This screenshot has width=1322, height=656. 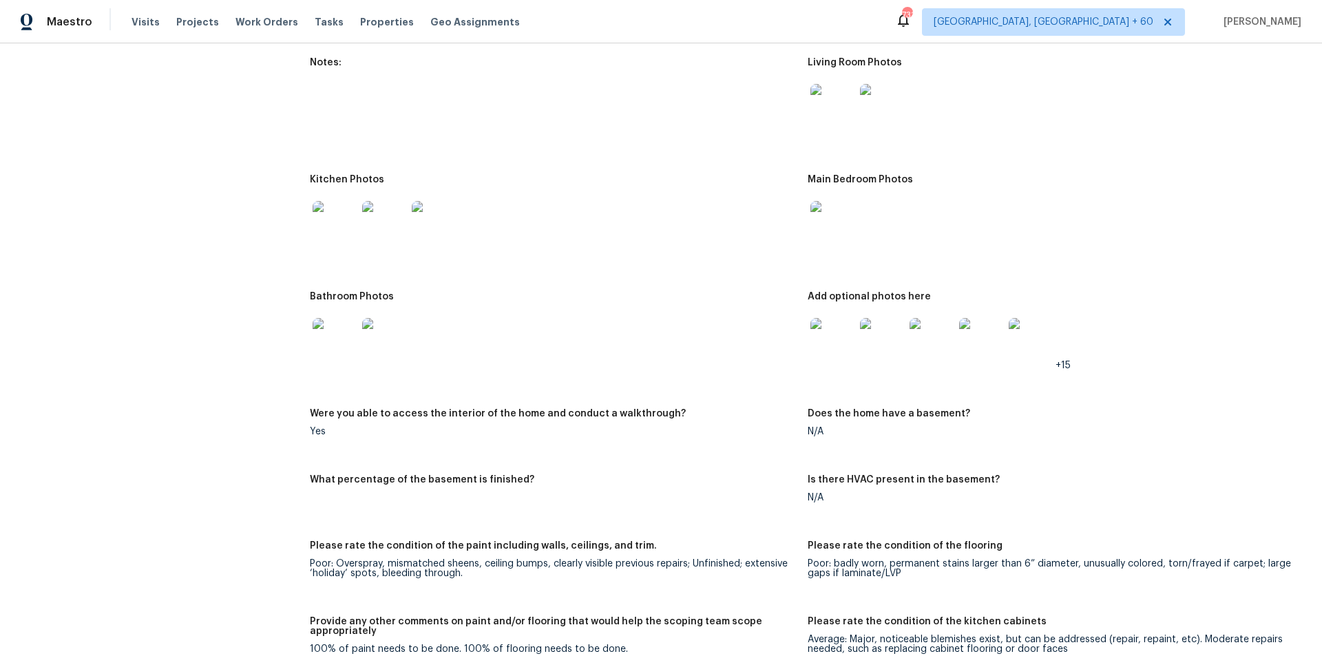 What do you see at coordinates (855, 63) in the screenshot?
I see `h5: Living Room Photos` at bounding box center [855, 63].